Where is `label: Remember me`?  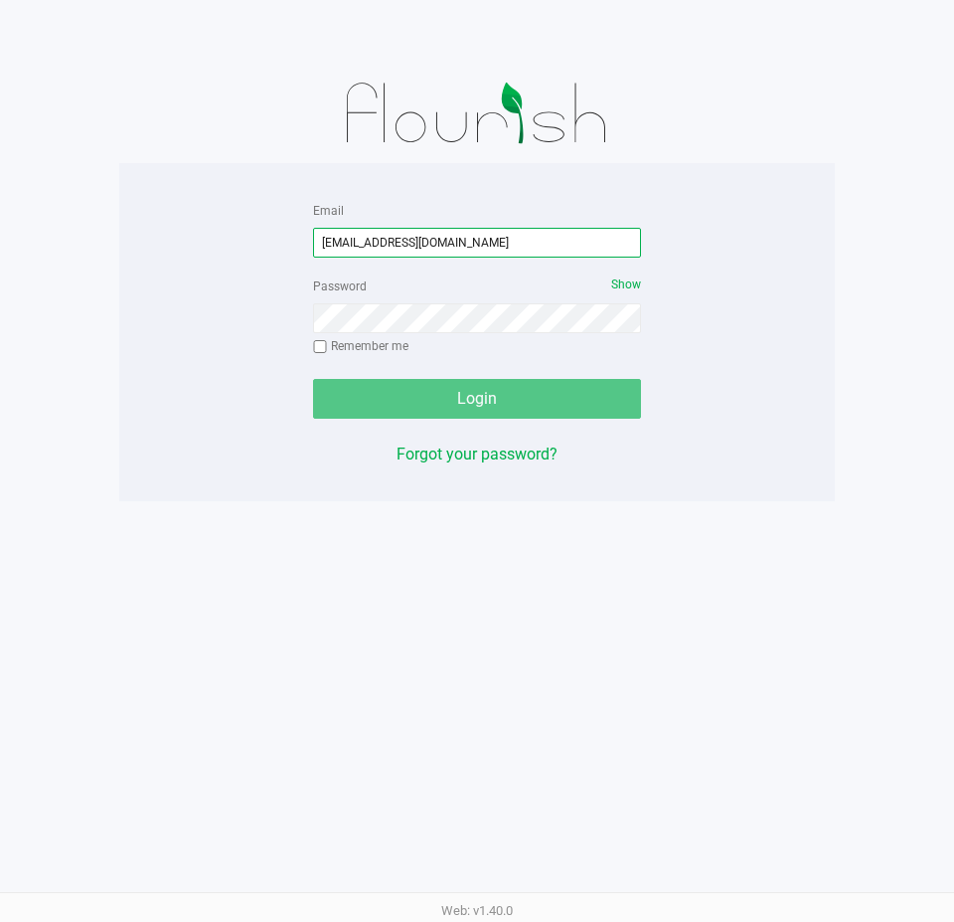 label: Remember me is located at coordinates (361, 346).